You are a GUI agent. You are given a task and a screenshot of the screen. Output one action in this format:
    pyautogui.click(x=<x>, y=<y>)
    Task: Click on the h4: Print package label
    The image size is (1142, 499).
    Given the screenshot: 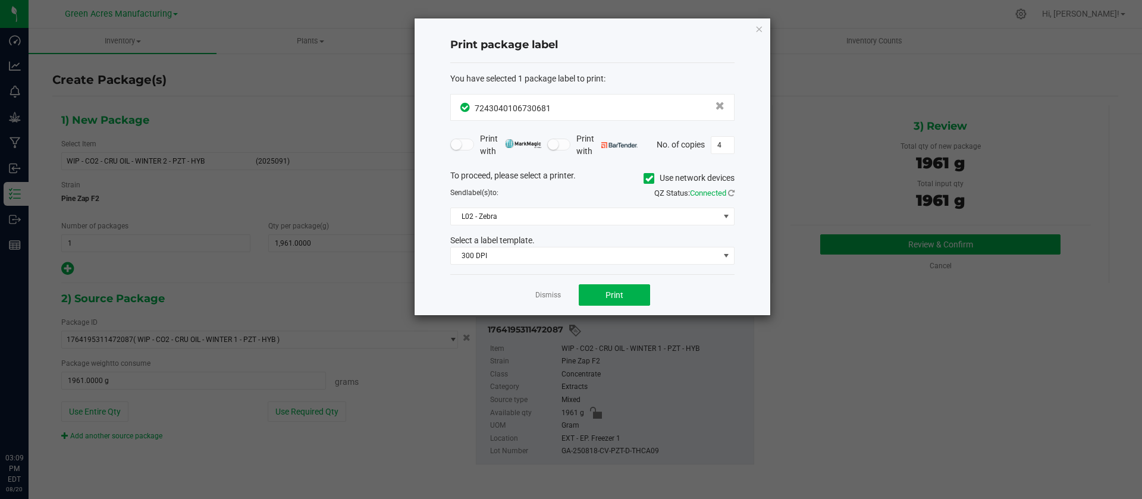 What is the action you would take?
    pyautogui.click(x=593, y=45)
    